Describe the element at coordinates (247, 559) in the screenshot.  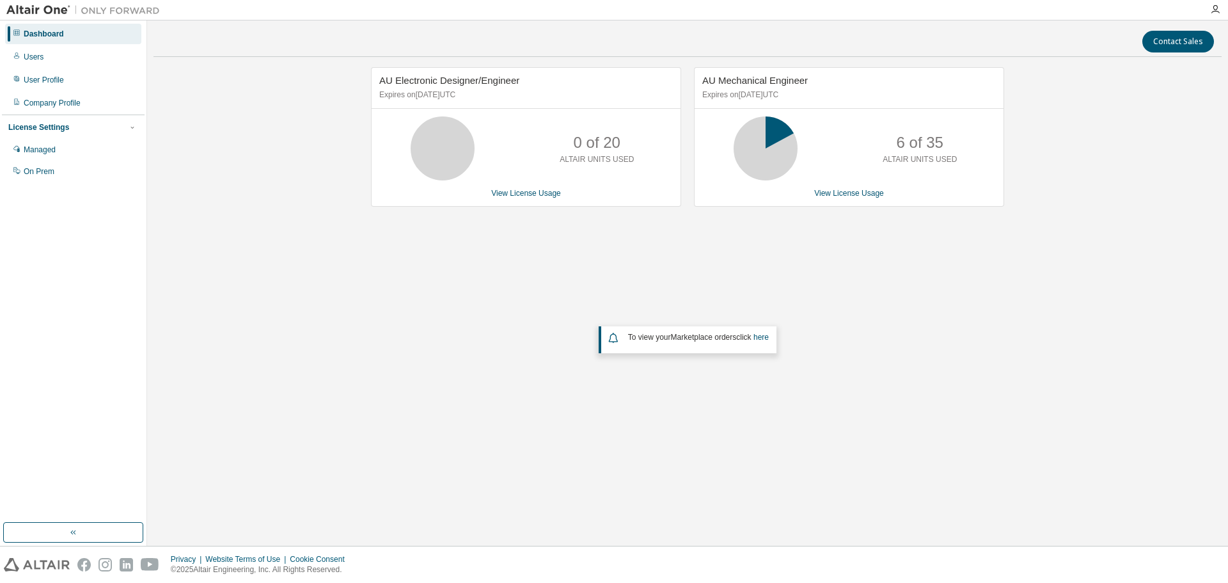
I see `div: Website Terms of Use` at that location.